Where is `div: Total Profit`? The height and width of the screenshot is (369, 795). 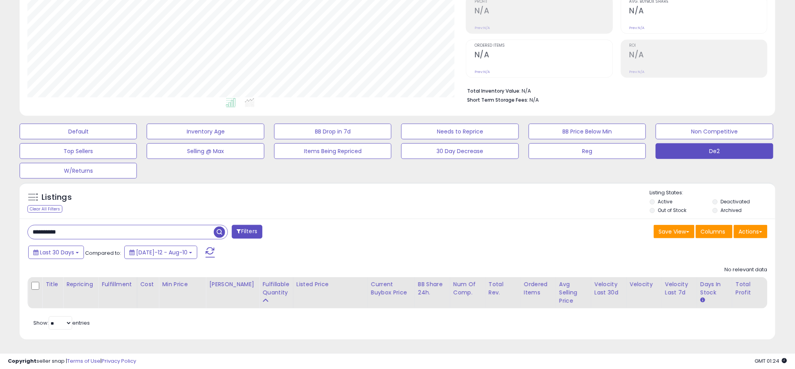 div: Total Profit is located at coordinates (750, 288).